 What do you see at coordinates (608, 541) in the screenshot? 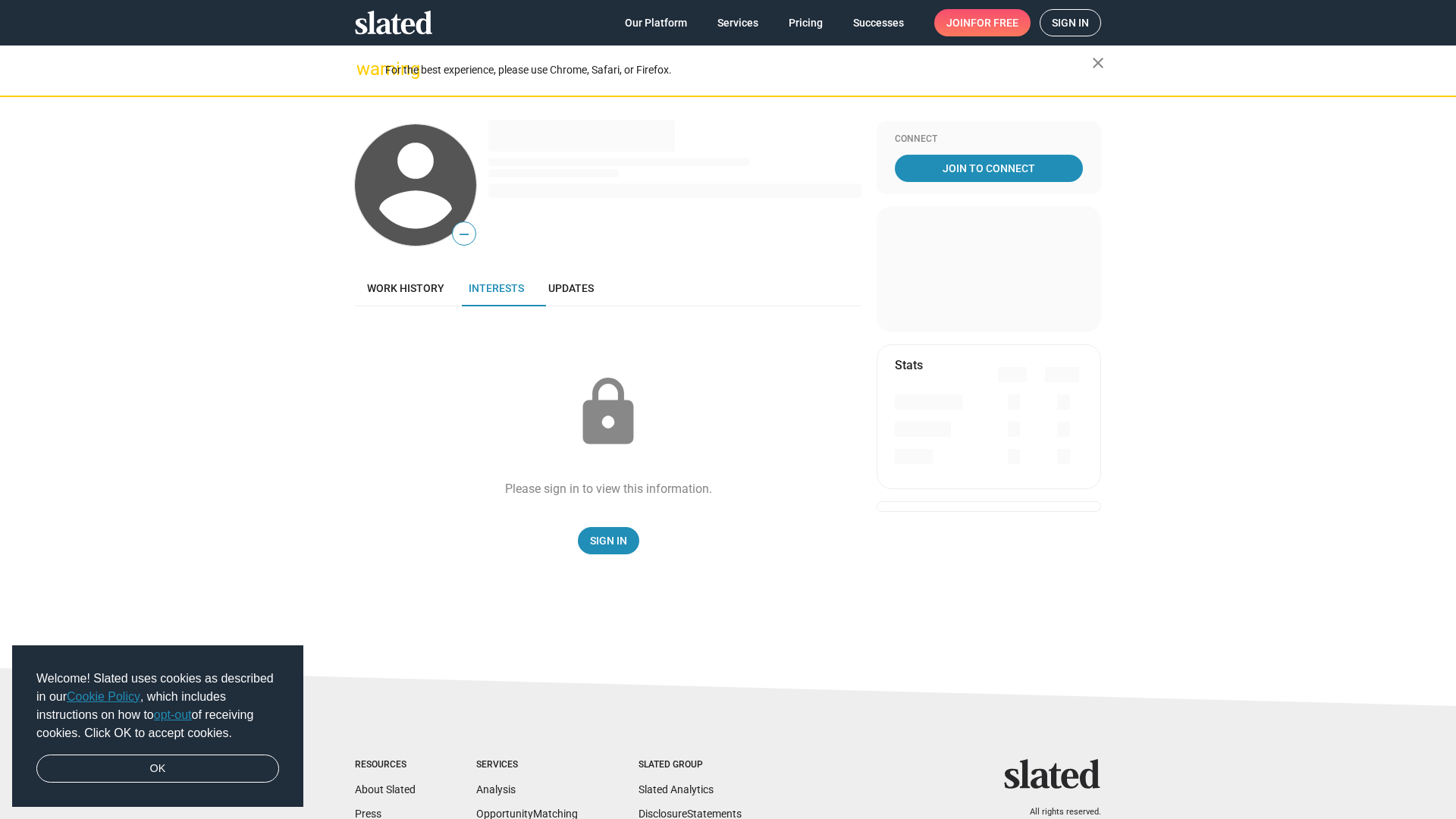
I see `a: Sign In` at bounding box center [608, 541].